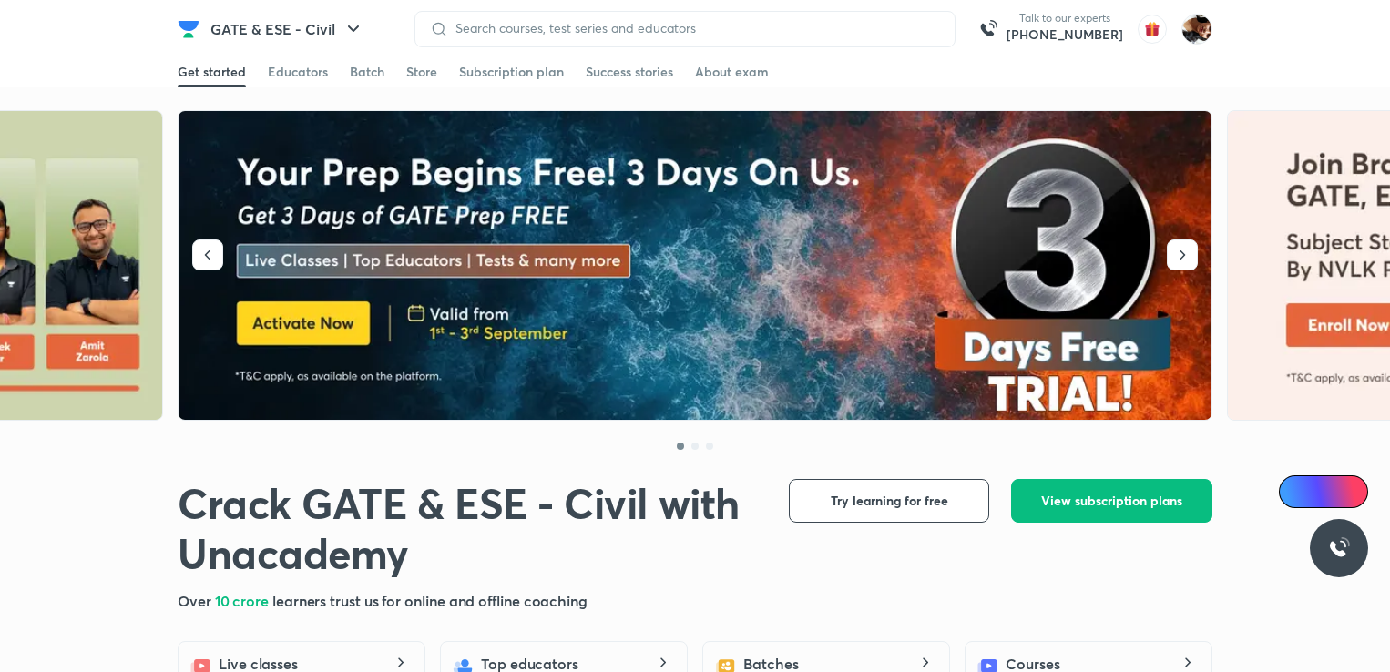 The image size is (1390, 672). Describe the element at coordinates (287, 29) in the screenshot. I see `button: GATE & ESE - Civil` at that location.